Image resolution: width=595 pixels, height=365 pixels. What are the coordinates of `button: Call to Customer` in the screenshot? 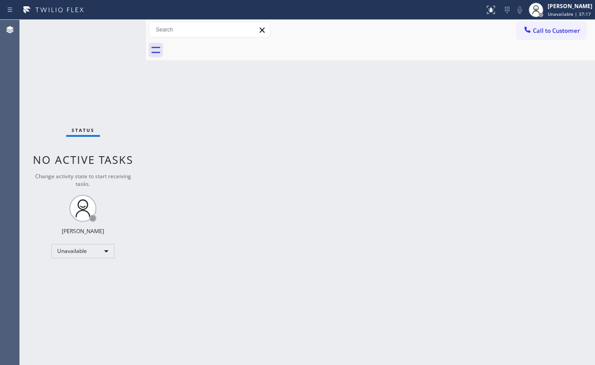 It's located at (551, 31).